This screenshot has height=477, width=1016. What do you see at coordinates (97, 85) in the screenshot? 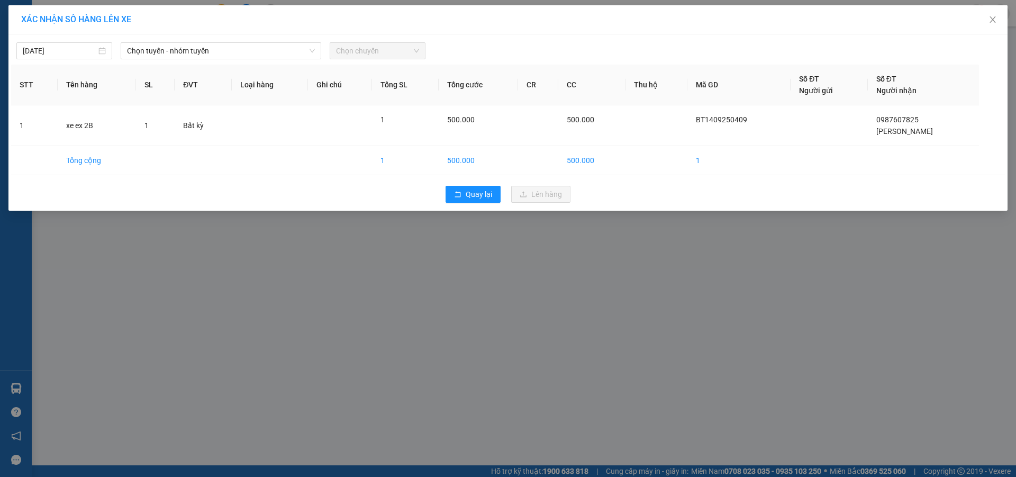
I see `th: Tên hàng` at bounding box center [97, 85].